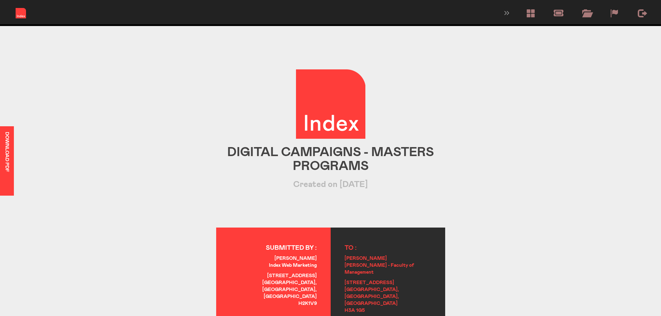 This screenshot has width=661, height=316. I want to click on h4: TO :, so click(388, 249).